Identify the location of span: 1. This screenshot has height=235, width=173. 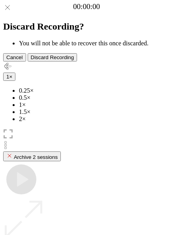
(7, 77).